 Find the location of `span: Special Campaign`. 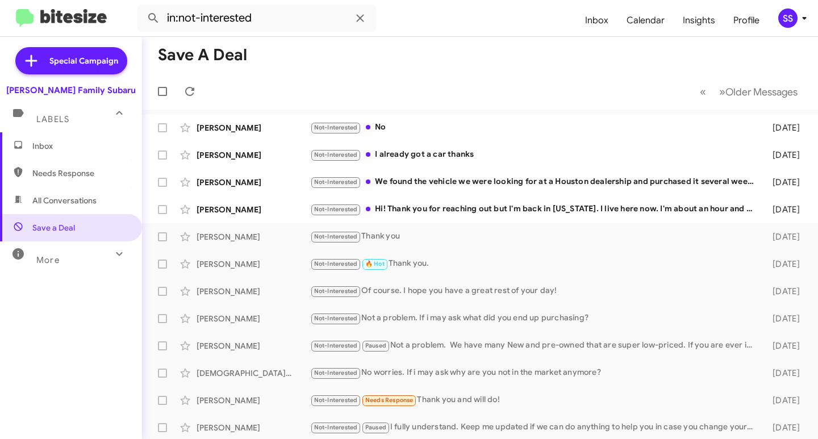

span: Special Campaign is located at coordinates (84, 61).